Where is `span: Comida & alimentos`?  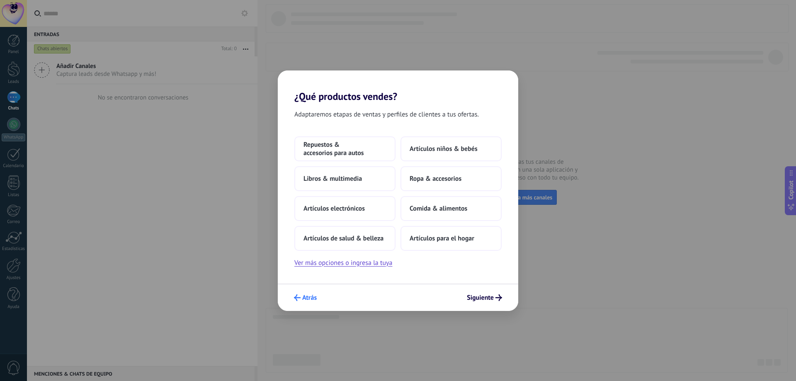 span: Comida & alimentos is located at coordinates (438, 208).